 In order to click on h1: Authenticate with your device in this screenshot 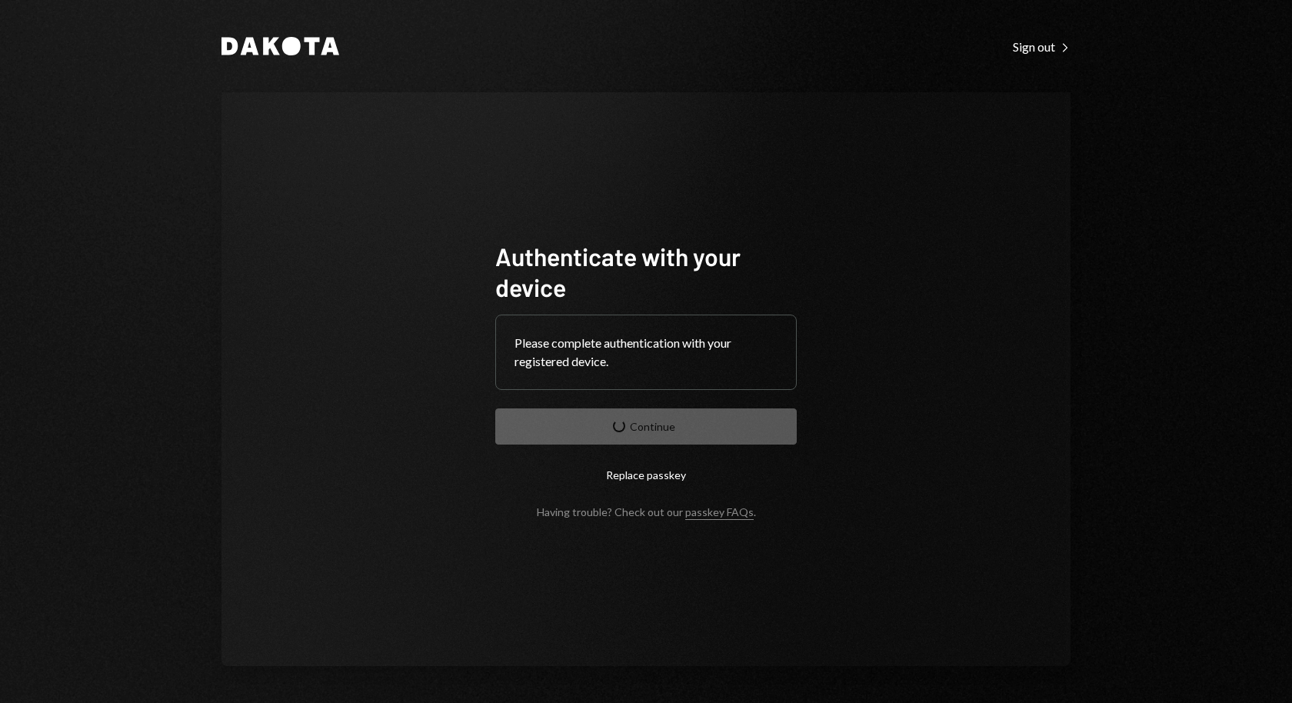, I will do `click(646, 271)`.